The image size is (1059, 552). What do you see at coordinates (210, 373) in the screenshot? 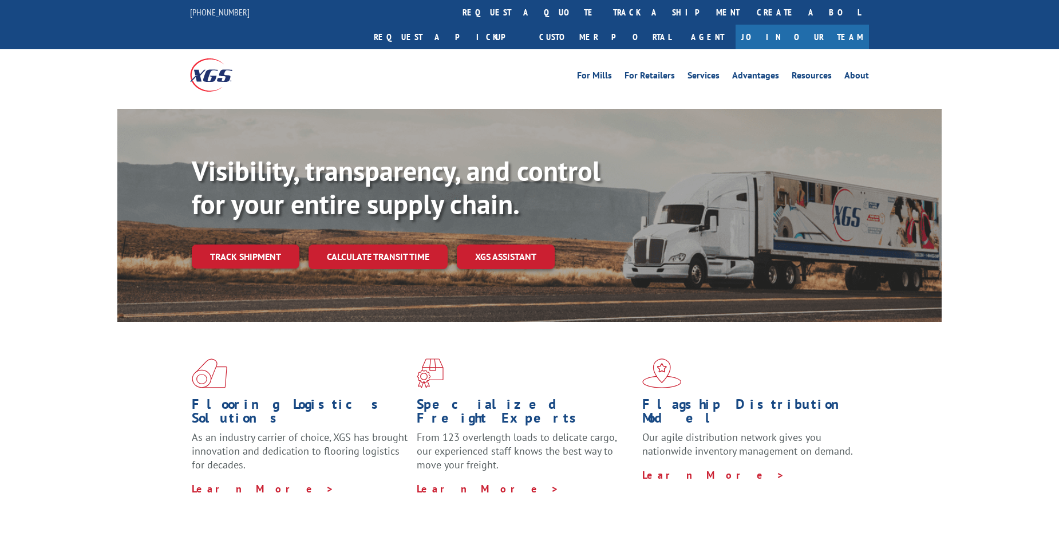
I see `img: xgs-icon-total-supply-chain-intelligence-red` at bounding box center [210, 373].